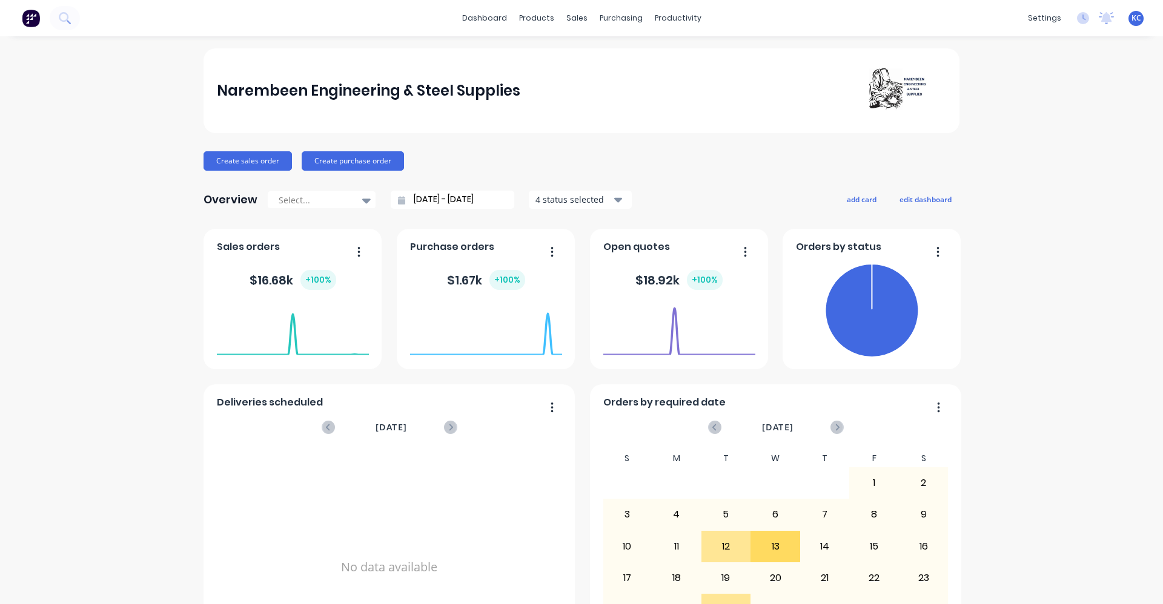  Describe the element at coordinates (293, 280) in the screenshot. I see `div: $ 16.68k` at that location.